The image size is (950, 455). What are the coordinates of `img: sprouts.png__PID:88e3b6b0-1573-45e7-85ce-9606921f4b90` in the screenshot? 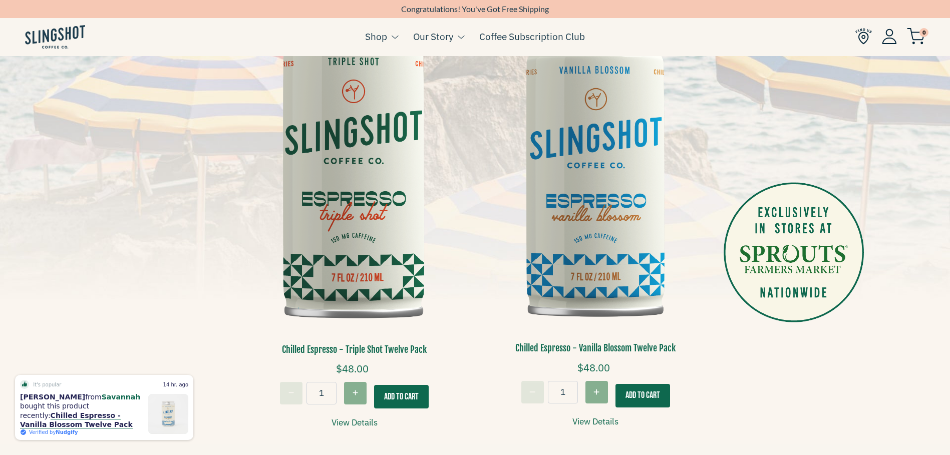 It's located at (794, 252).